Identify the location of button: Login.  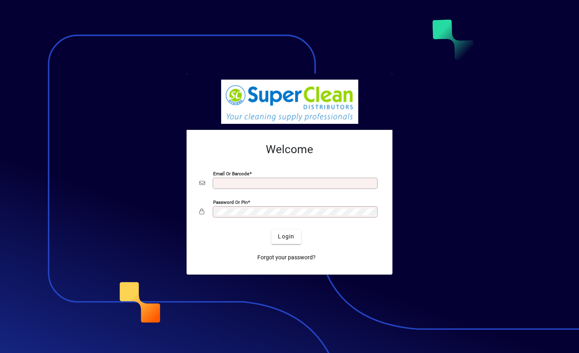
(286, 237).